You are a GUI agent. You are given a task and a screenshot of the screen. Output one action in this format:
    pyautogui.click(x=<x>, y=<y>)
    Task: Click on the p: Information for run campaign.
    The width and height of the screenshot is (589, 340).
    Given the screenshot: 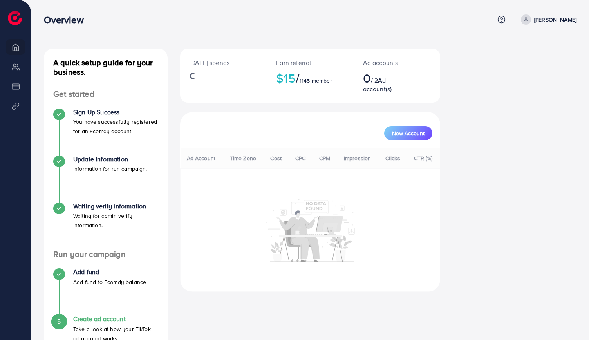 What is the action you would take?
    pyautogui.click(x=110, y=169)
    